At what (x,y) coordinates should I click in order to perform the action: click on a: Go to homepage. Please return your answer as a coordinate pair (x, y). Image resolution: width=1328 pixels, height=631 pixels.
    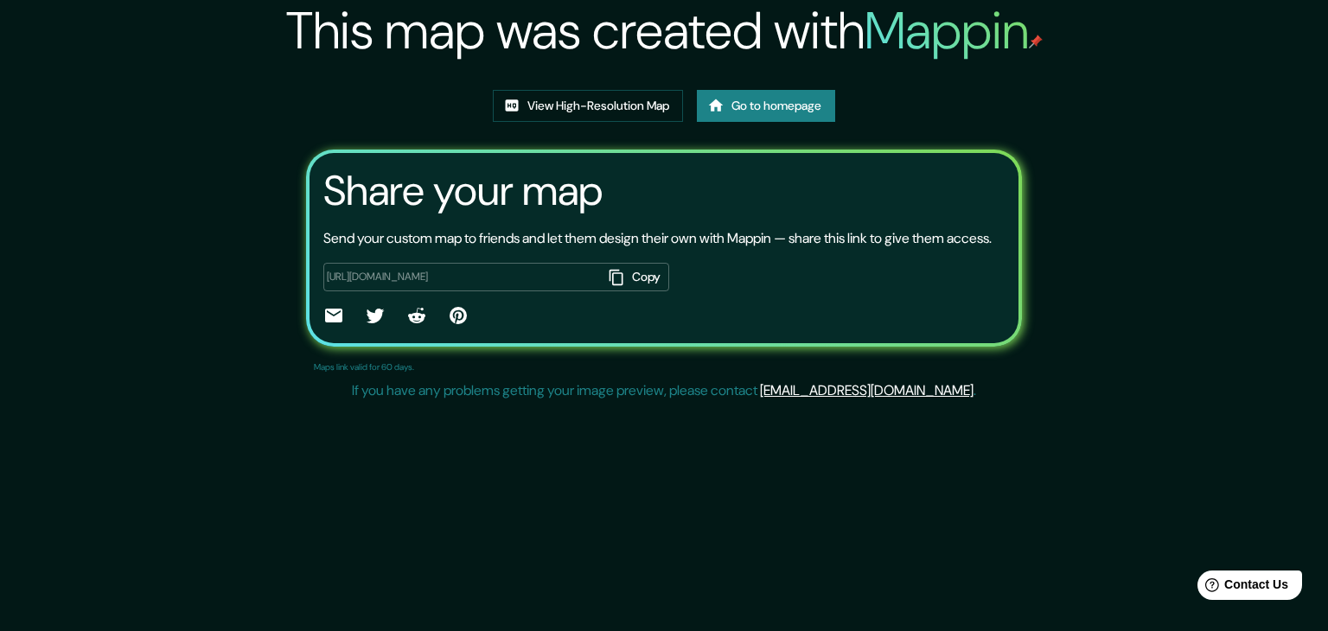
    Looking at the image, I should click on (766, 105).